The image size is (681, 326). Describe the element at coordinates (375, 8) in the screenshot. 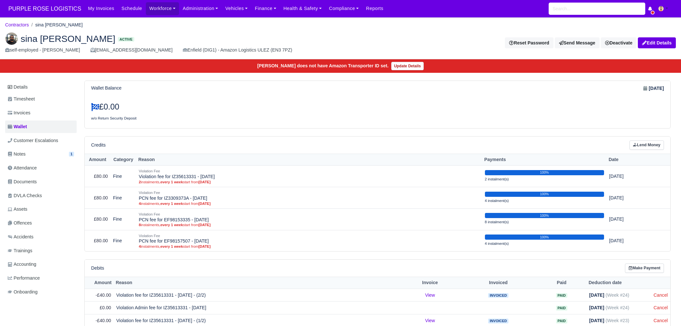

I see `a: Reports` at that location.